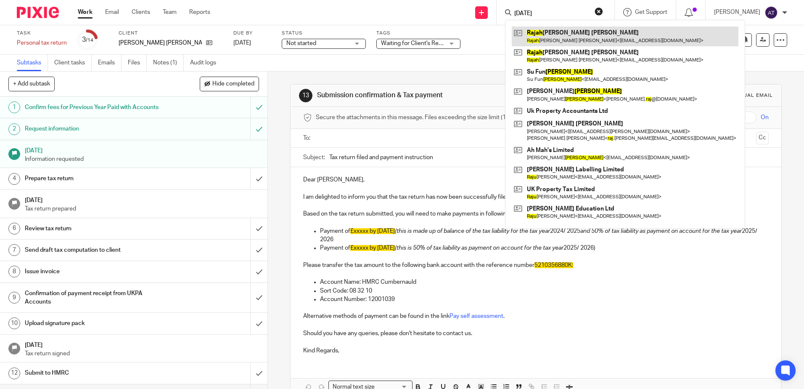 Image resolution: width=804 pixels, height=389 pixels. Describe the element at coordinates (141, 12) in the screenshot. I see `a: Clients` at that location.